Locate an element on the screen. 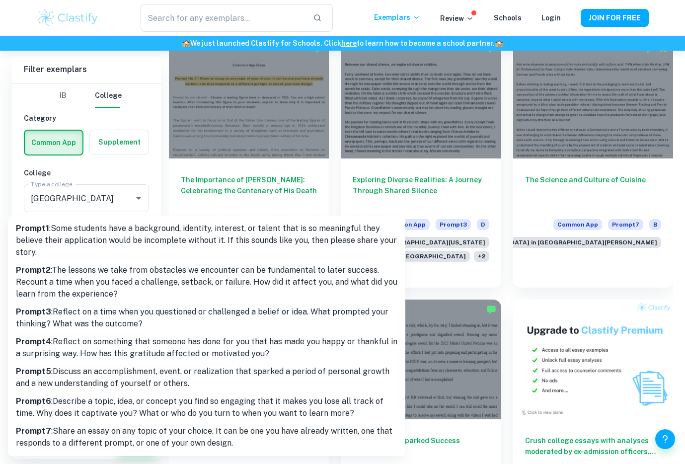  b: Prompt 6 is located at coordinates (33, 401).